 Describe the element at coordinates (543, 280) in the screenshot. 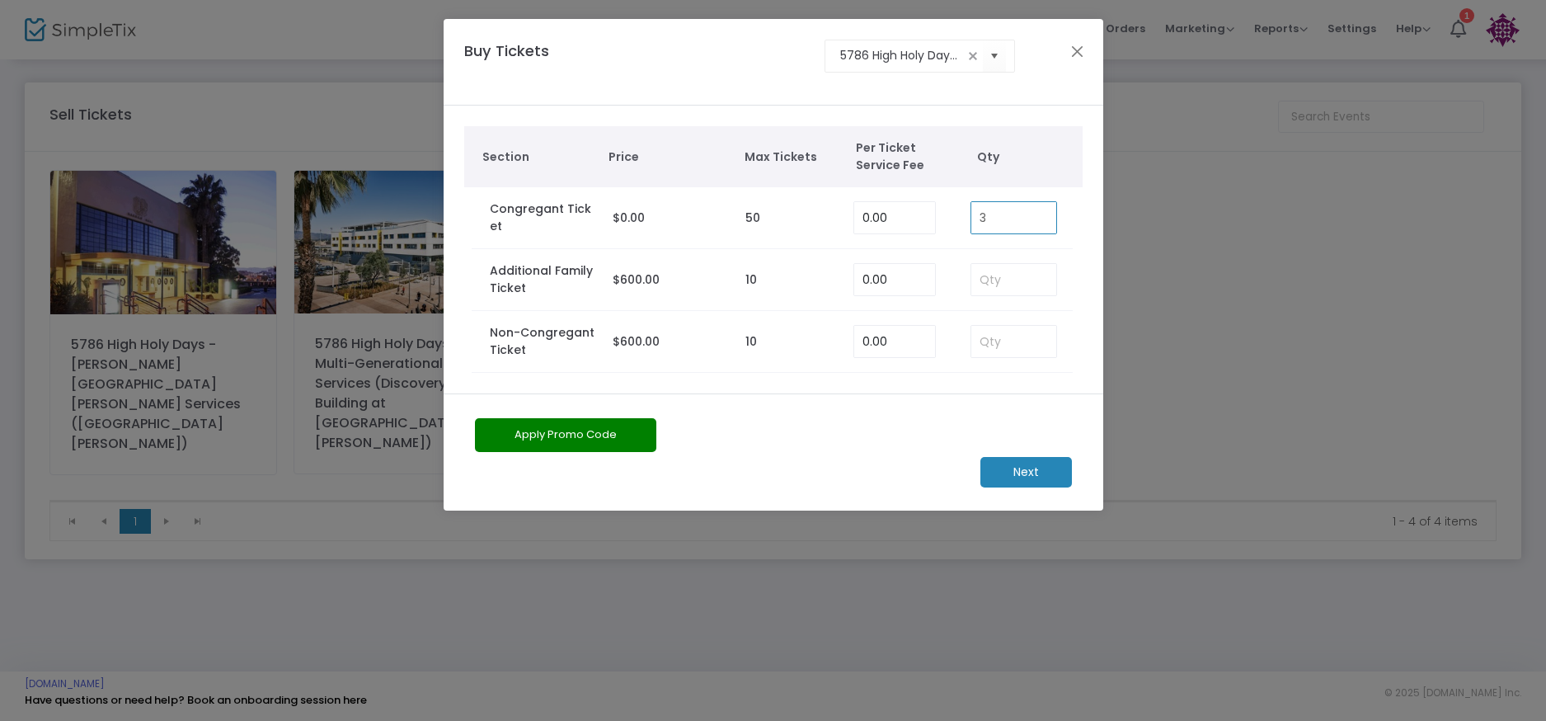

I see `label: Additional Family Ticket` at that location.